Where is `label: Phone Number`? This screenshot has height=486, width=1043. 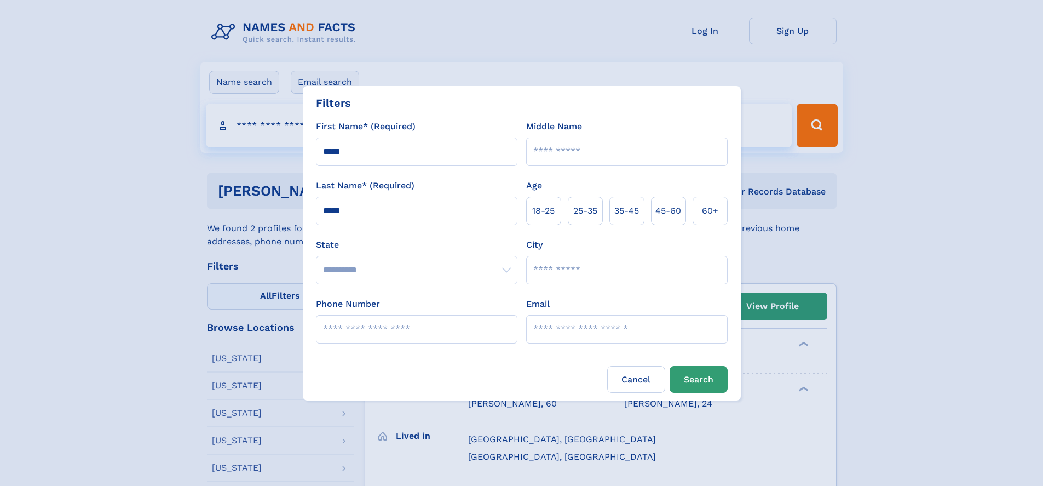 label: Phone Number is located at coordinates (348, 304).